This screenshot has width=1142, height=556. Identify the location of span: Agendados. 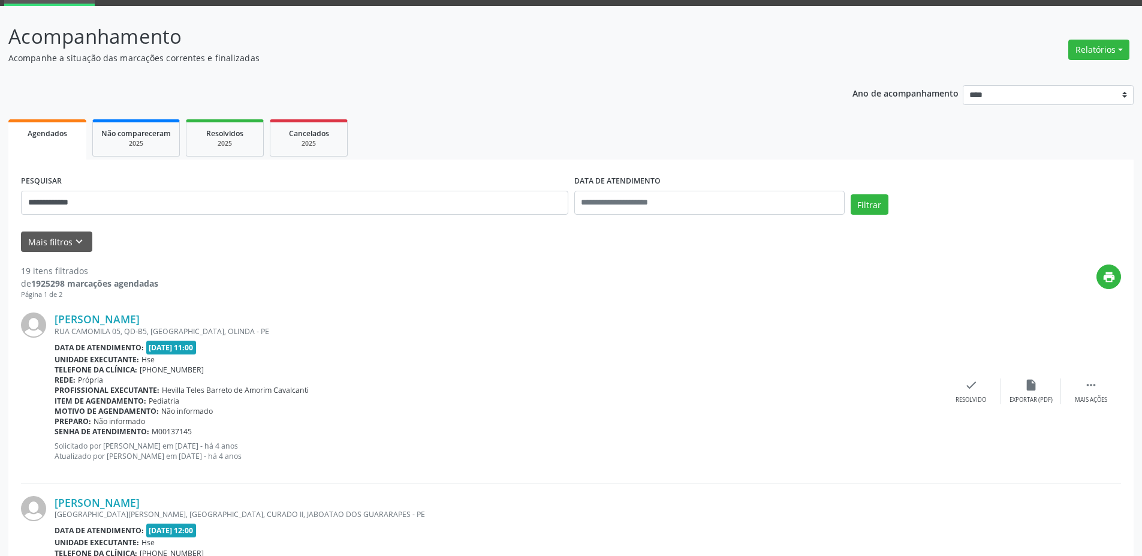
(47, 133).